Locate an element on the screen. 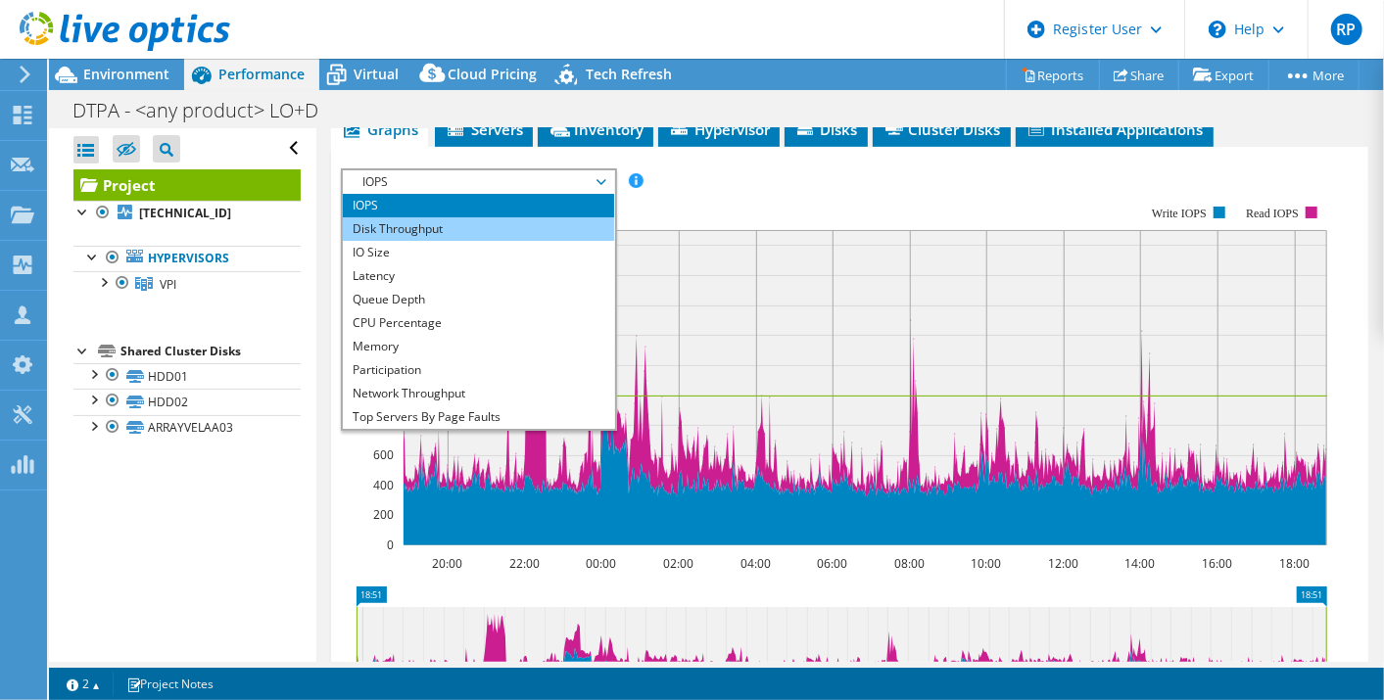 The image size is (1384, 700). li: Participation is located at coordinates (478, 370).